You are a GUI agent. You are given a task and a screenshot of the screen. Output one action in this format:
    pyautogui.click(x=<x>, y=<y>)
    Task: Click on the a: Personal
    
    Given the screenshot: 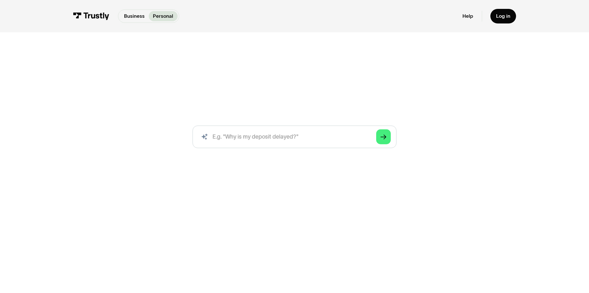 What is the action you would take?
    pyautogui.click(x=163, y=16)
    